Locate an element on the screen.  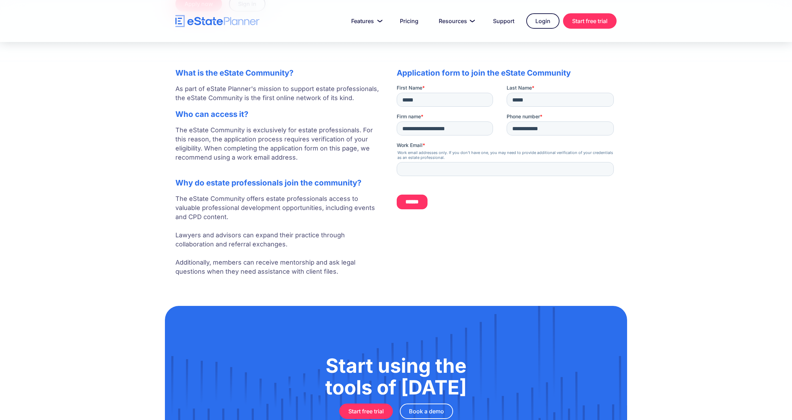
a: Pricing is located at coordinates (409, 21).